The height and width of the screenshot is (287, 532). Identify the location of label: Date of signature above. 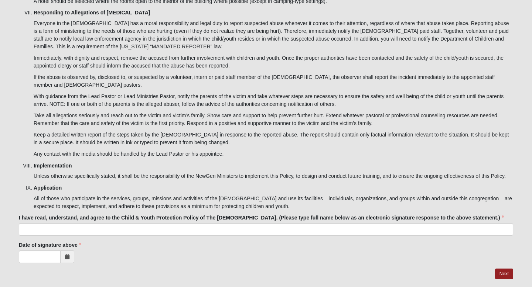
(50, 245).